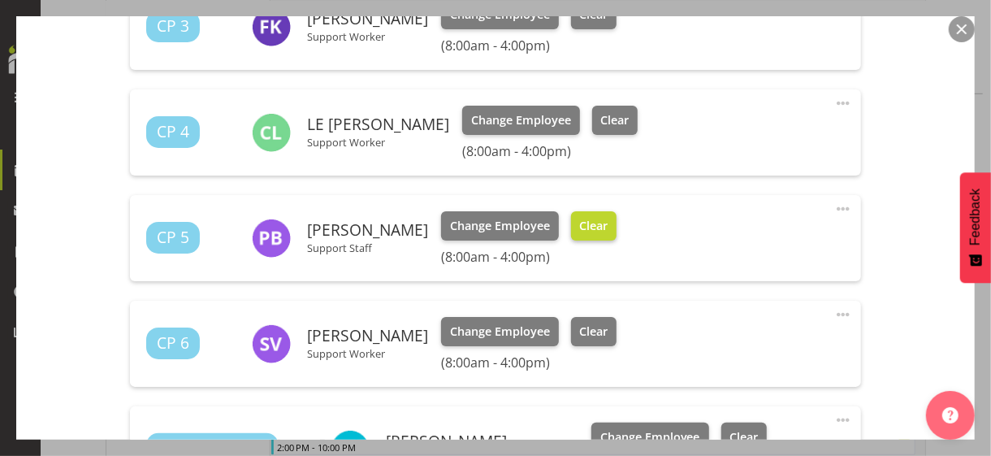  I want to click on span: Feedback, so click(976, 217).